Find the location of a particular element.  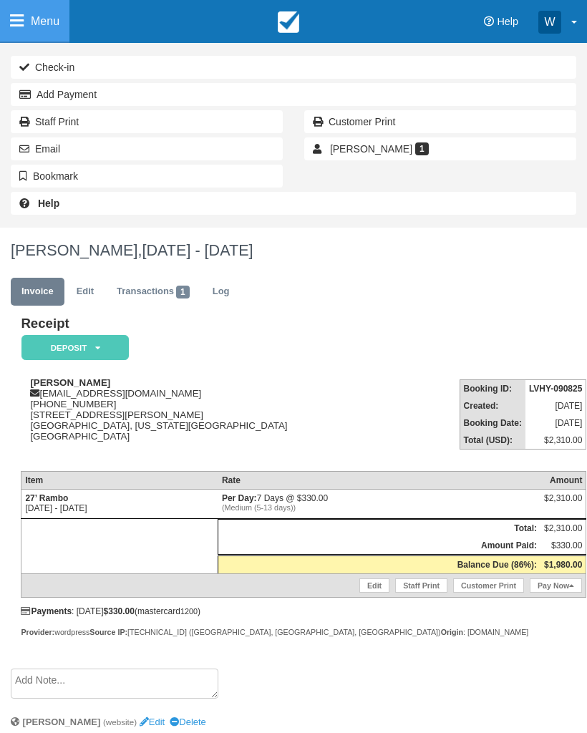

em: Deposit is located at coordinates (75, 347).